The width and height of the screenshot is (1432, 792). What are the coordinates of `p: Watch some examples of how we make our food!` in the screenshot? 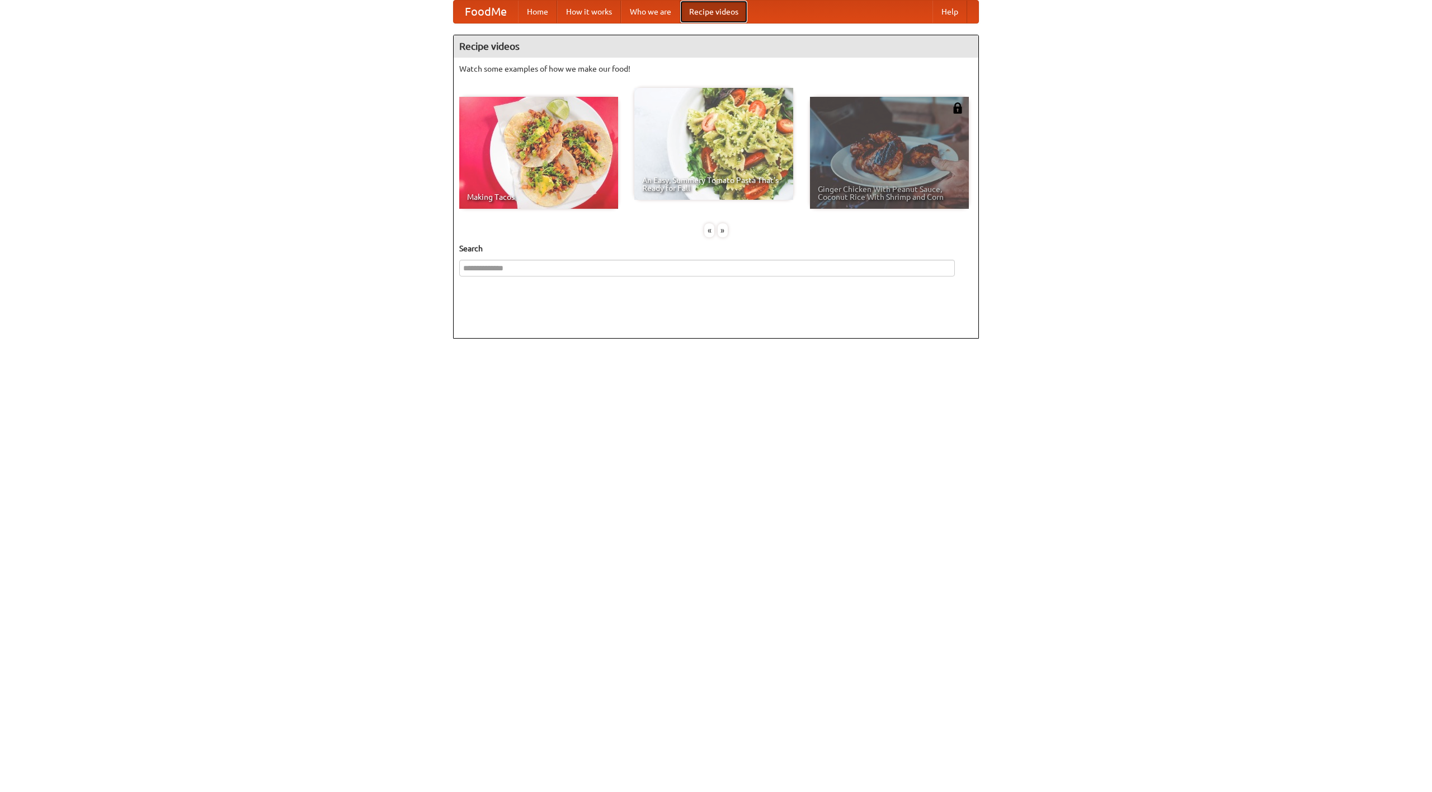 It's located at (716, 69).